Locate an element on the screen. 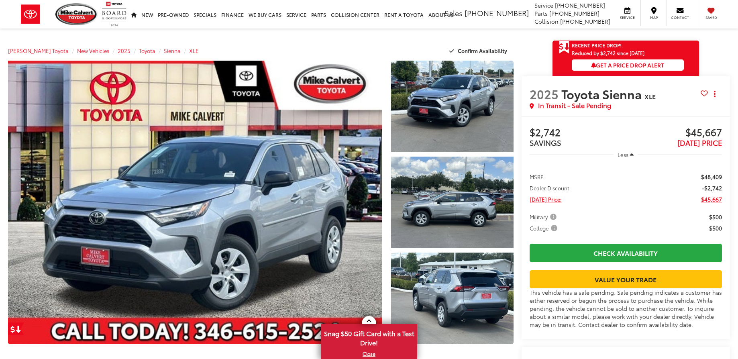 Image resolution: width=738 pixels, height=359 pixels. a: Get Price Drop Alert is located at coordinates (16, 329).